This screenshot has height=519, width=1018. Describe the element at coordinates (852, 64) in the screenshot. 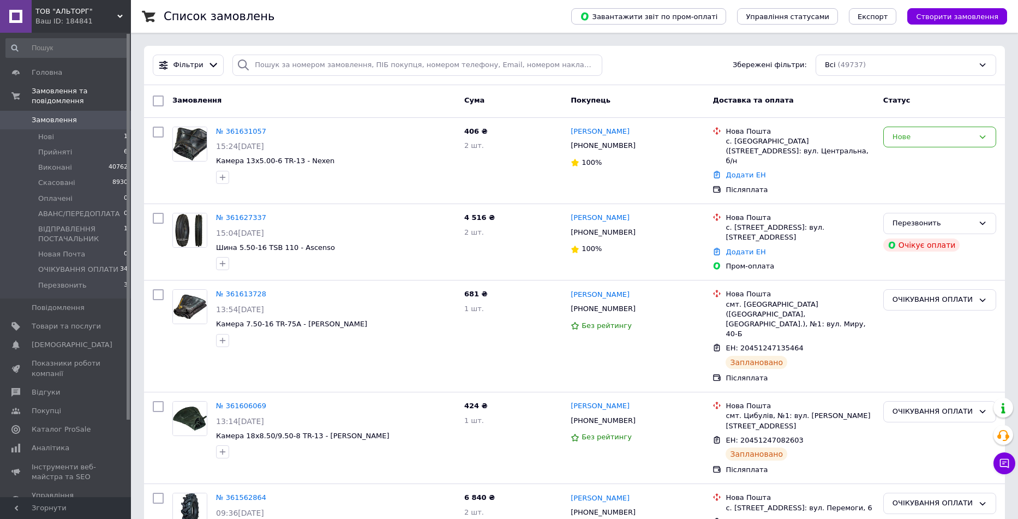

I see `span: (49737)` at that location.